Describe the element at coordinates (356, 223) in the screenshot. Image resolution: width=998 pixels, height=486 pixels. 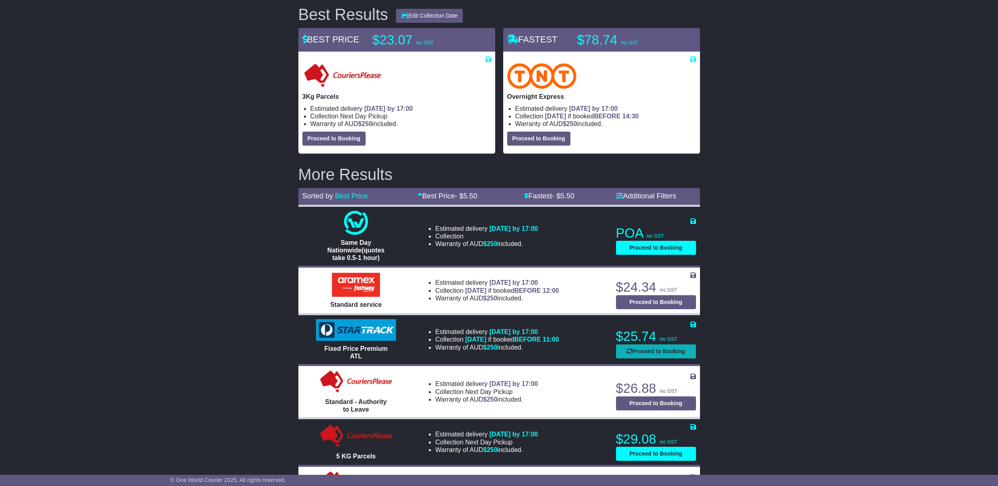
I see `img: One World Courier: Same Day Nationwide(quotes take 0.5-1 hour)` at that location.